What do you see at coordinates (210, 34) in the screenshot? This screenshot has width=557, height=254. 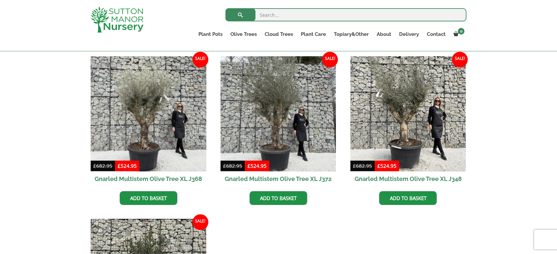 I see `a: Plant Pots` at bounding box center [210, 34].